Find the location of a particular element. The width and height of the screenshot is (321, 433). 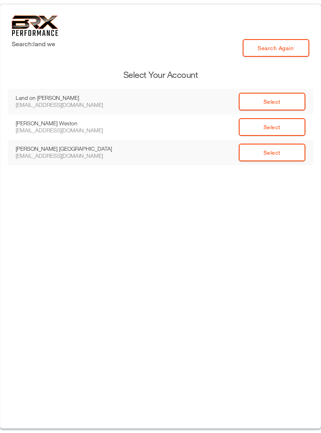

h3: Select Your Account is located at coordinates (161, 75).